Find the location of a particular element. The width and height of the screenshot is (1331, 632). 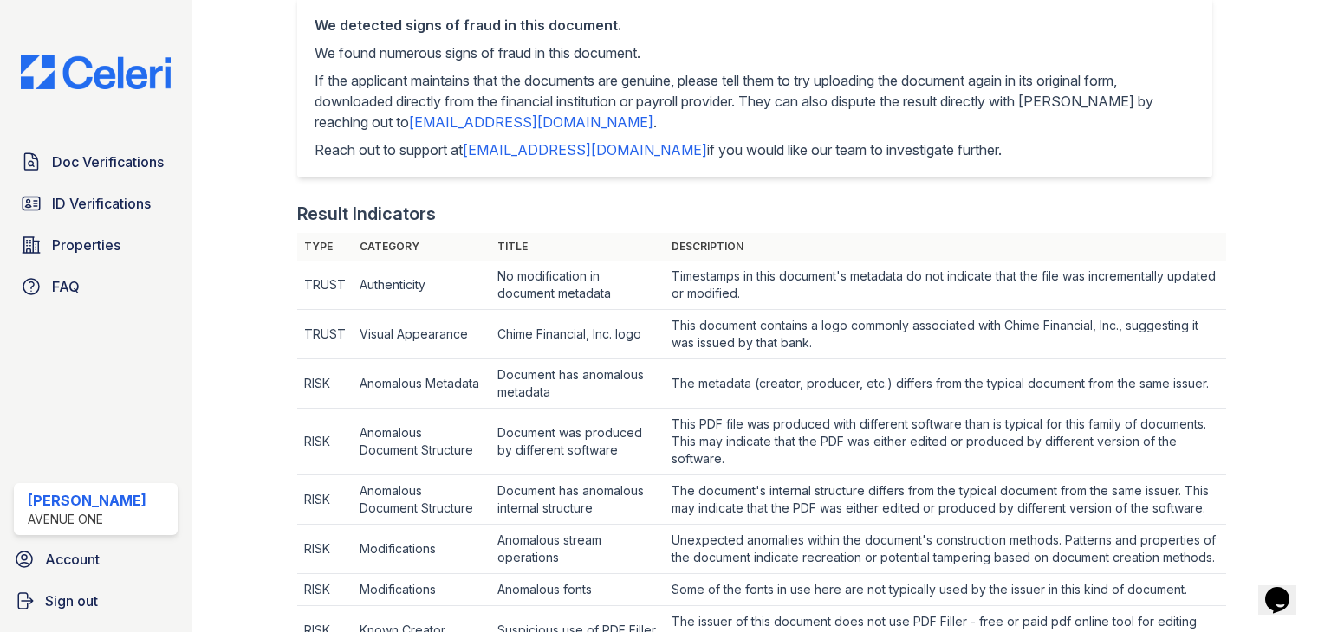

td: This PDF file was produced with different software than is typical for this family of documents. ... is located at coordinates (944, 442).